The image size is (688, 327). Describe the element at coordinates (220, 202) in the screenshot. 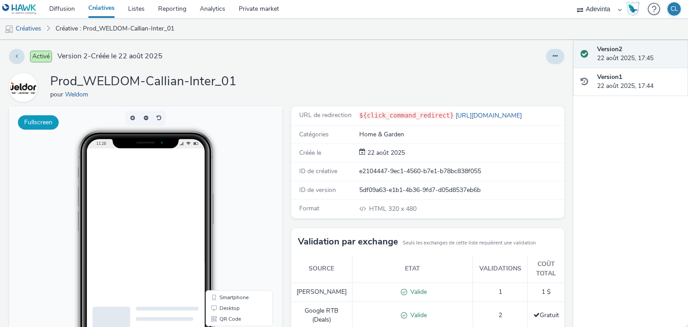

I see `span: Desktop` at that location.